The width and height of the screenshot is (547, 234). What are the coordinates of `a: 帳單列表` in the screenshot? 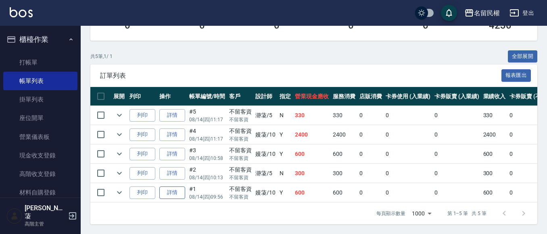 It's located at (40, 81).